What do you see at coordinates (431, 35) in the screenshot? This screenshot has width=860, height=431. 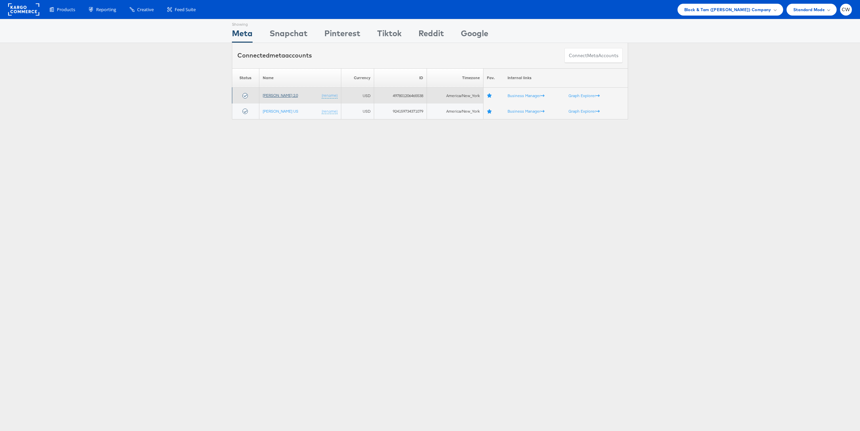 I see `div: Reddit` at bounding box center [431, 35].